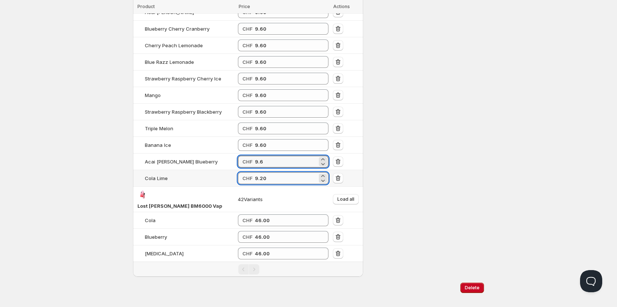 This screenshot has height=307, width=617. What do you see at coordinates (174, 45) in the screenshot?
I see `span: Cherry Peach Lemonade` at bounding box center [174, 45].